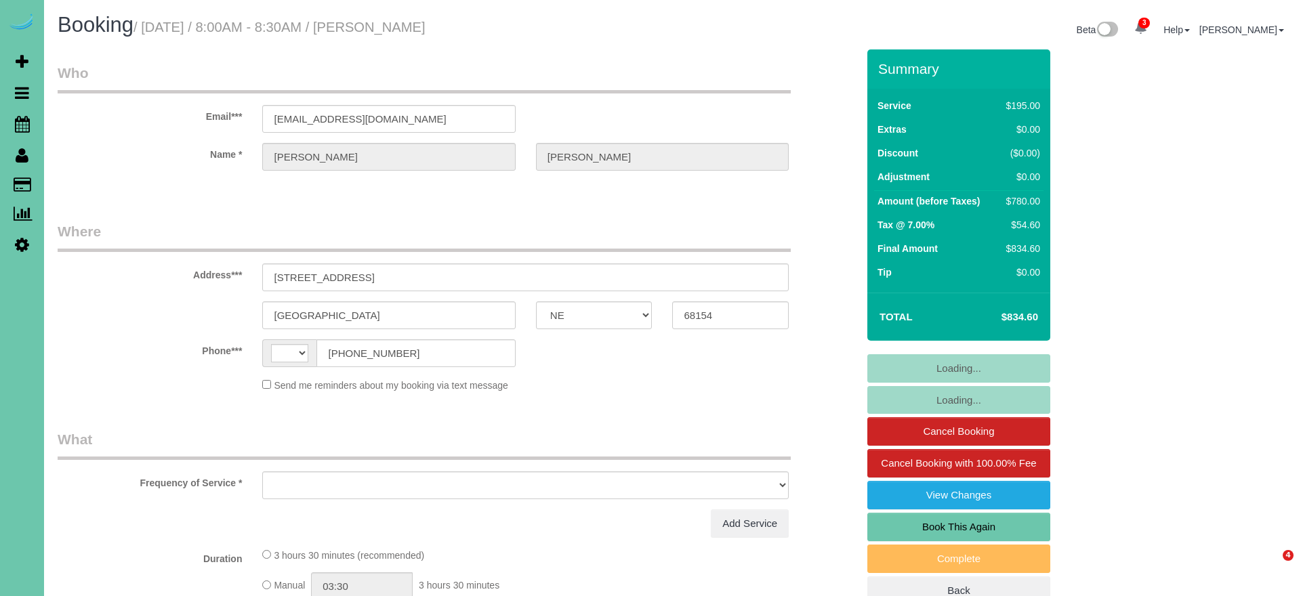 The image size is (1301, 596). Describe the element at coordinates (1176, 30) in the screenshot. I see `a: Help` at that location.